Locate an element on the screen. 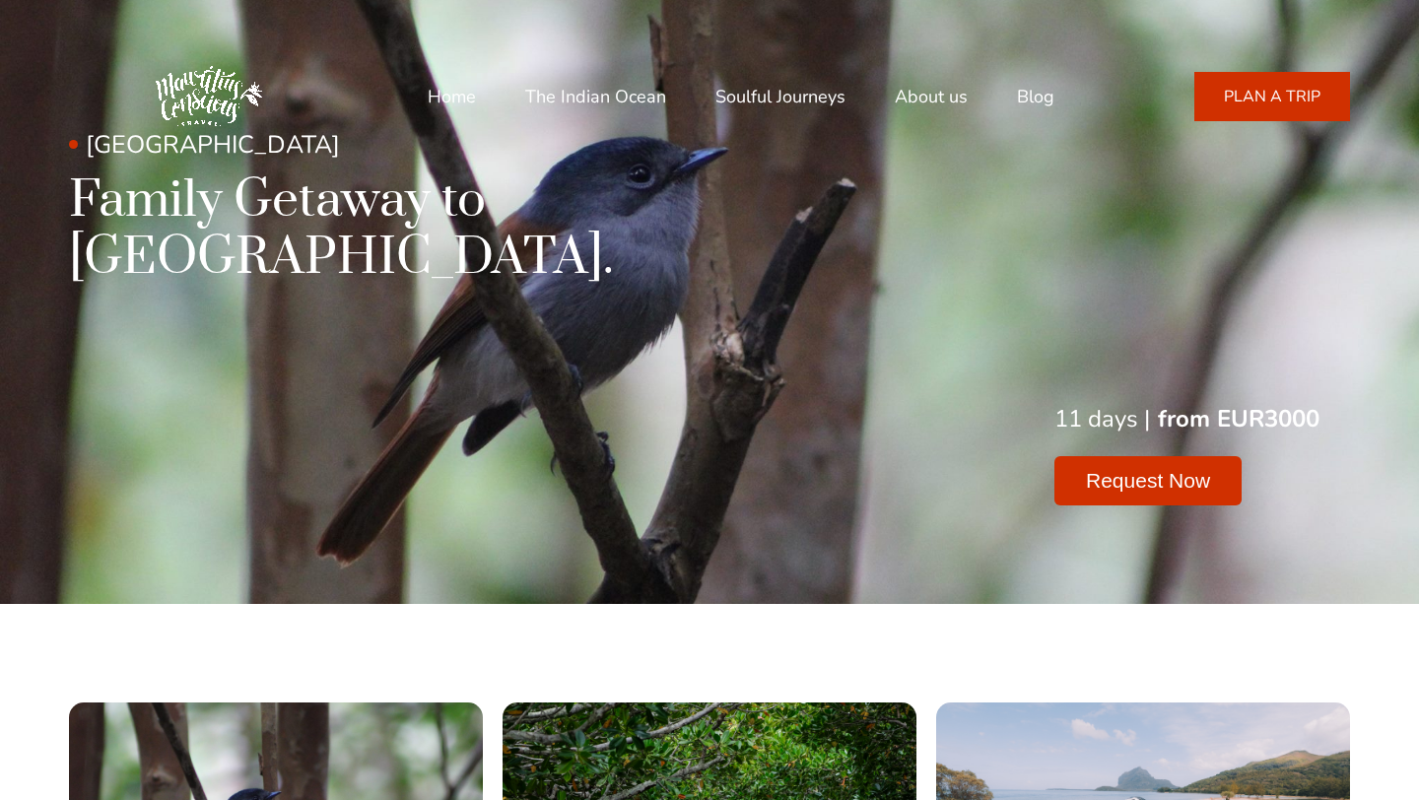 This screenshot has height=800, width=1419. button: Request Now is located at coordinates (1148, 481).